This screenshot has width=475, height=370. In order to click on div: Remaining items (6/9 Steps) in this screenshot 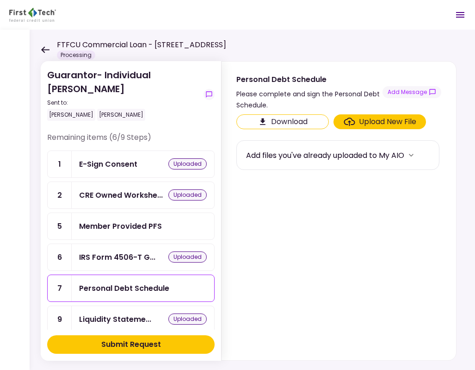, I will do `click(131, 141)`.